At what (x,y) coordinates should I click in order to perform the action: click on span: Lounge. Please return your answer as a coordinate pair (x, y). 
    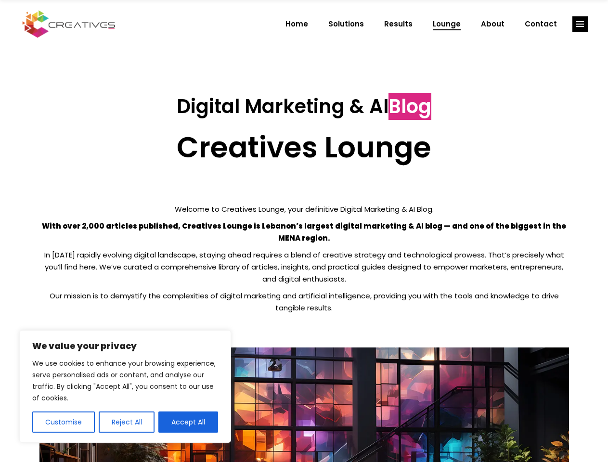
    Looking at the image, I should click on (447, 24).